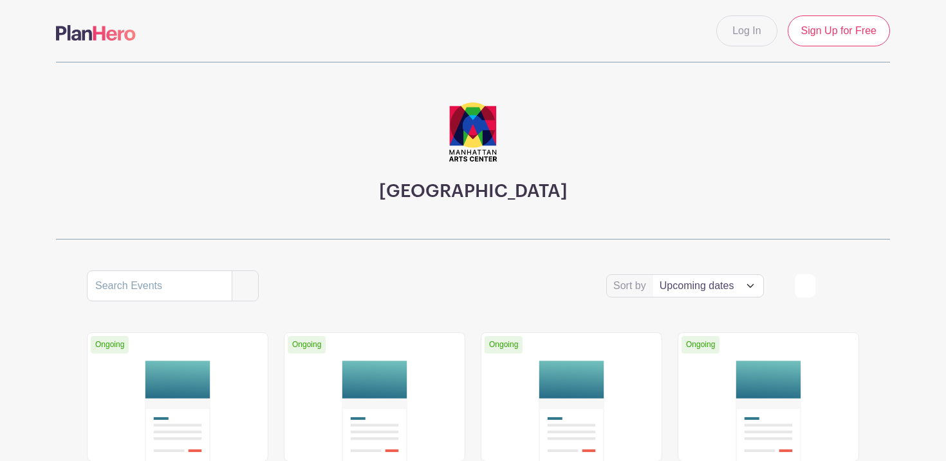  I want to click on label: Sort by, so click(631, 286).